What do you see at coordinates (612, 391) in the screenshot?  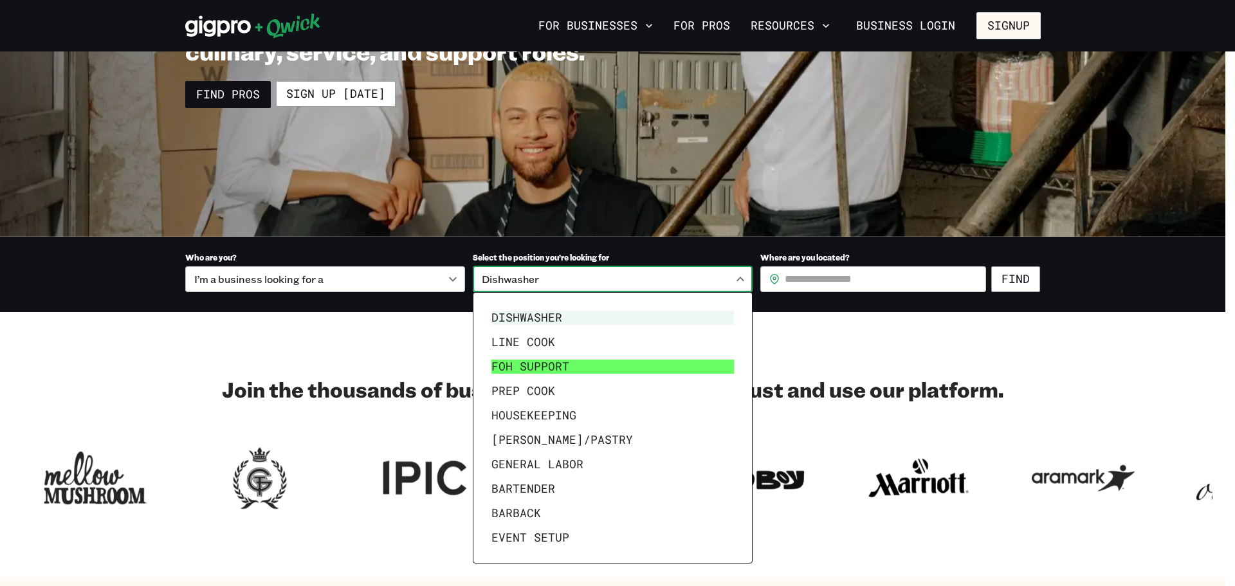 I see `li: Prep Cook` at bounding box center [612, 391].